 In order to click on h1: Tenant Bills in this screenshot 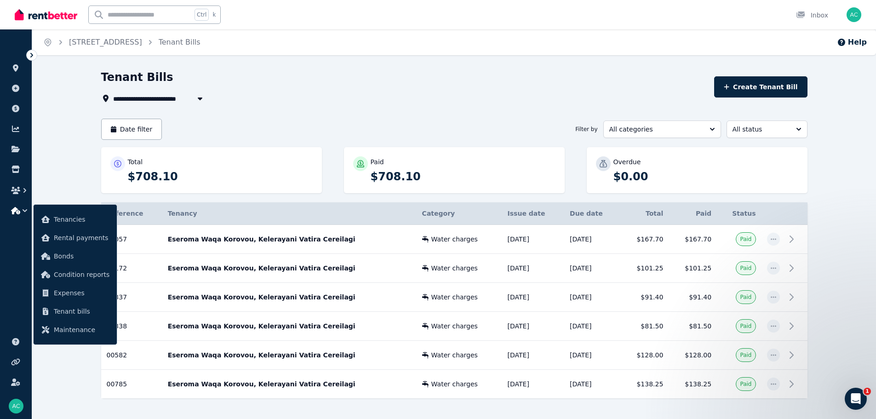, I will do `click(137, 77)`.